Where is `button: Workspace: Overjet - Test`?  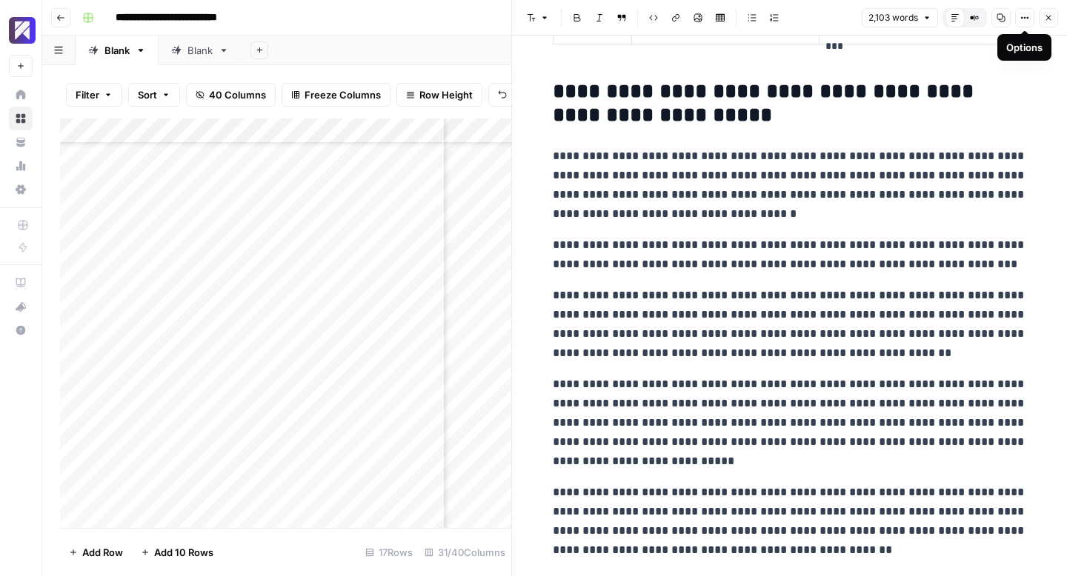
button: Workspace: Overjet - Test is located at coordinates (21, 30).